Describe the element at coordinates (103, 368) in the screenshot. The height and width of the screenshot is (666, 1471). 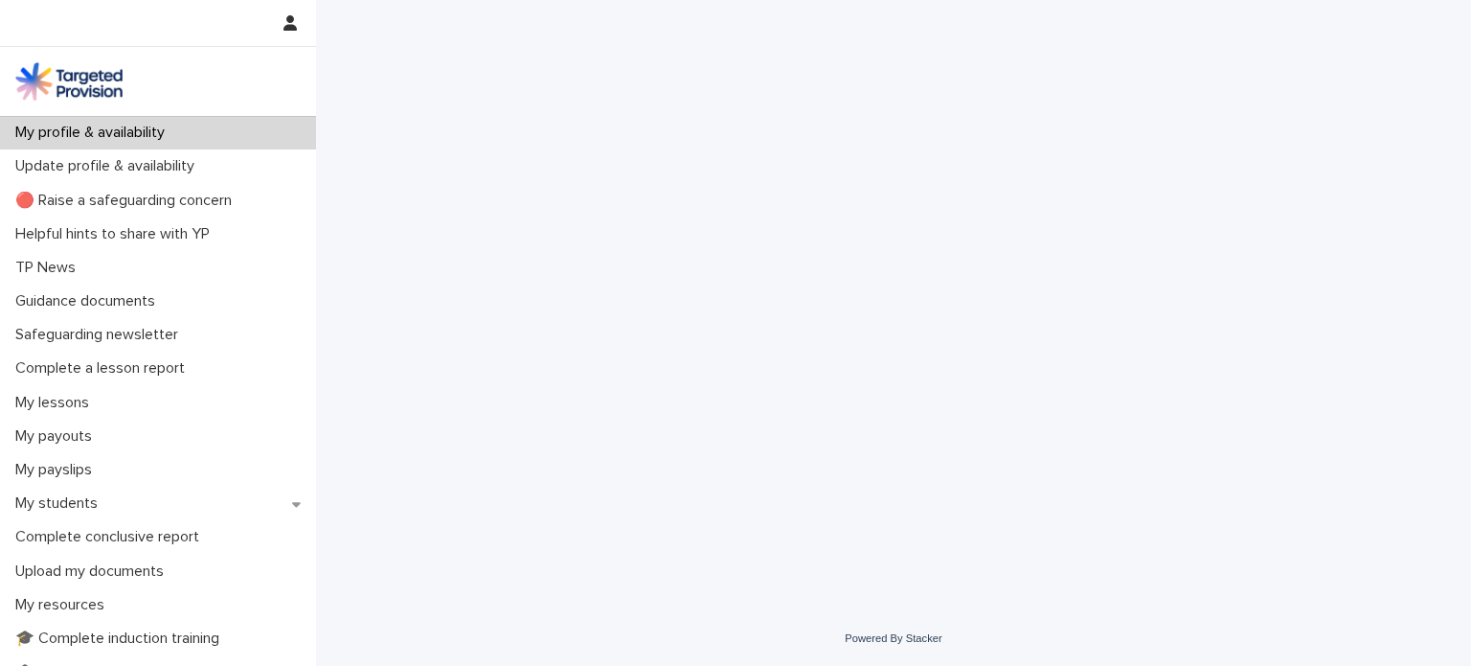
I see `p: Complete a lesson report` at that location.